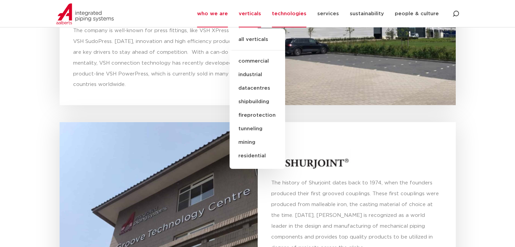 This screenshot has height=247, width=515. What do you see at coordinates (257, 143) in the screenshot?
I see `a: mining` at bounding box center [257, 143].